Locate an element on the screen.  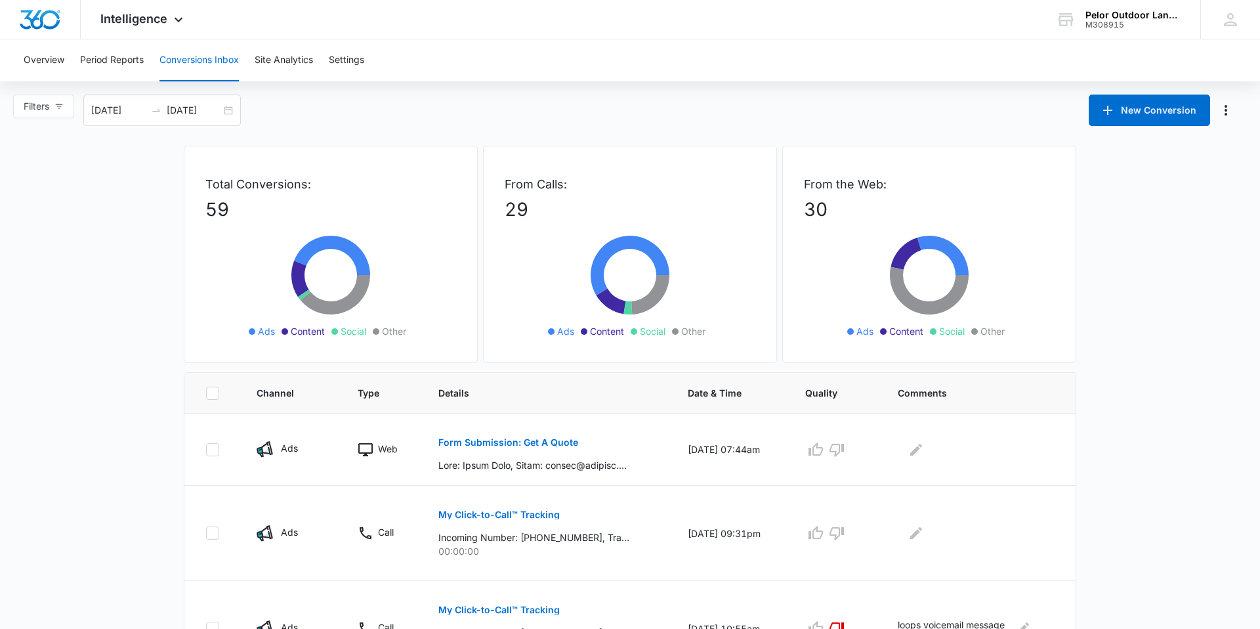
span: swap-right is located at coordinates (156, 110).